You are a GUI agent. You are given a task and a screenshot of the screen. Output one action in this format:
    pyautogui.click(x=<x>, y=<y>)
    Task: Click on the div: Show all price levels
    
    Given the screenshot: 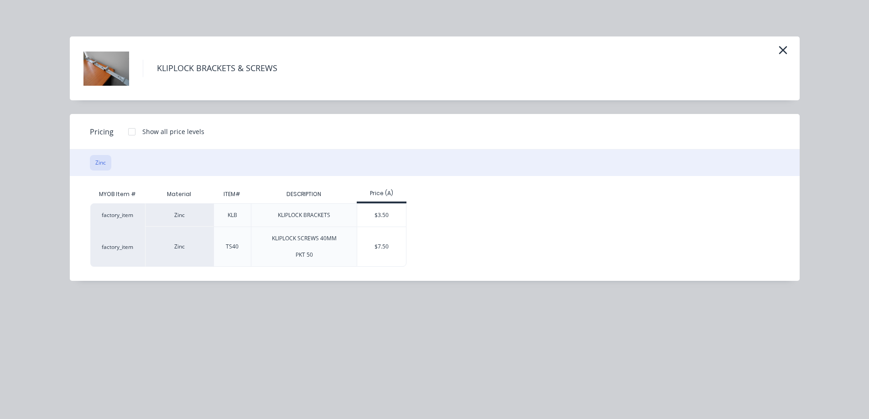 What is the action you would take?
    pyautogui.click(x=173, y=131)
    